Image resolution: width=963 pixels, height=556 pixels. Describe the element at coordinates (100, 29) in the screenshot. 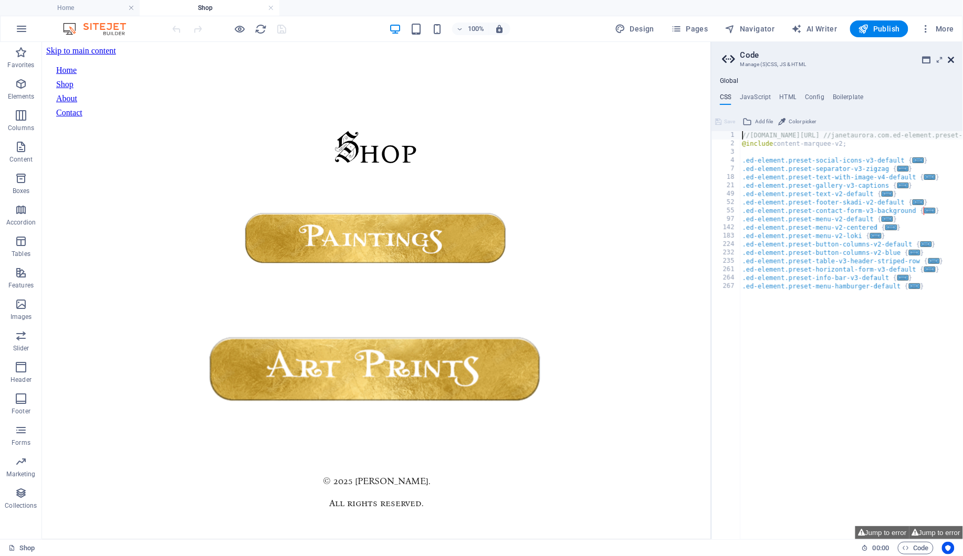

I see `img: Editor Logo` at that location.